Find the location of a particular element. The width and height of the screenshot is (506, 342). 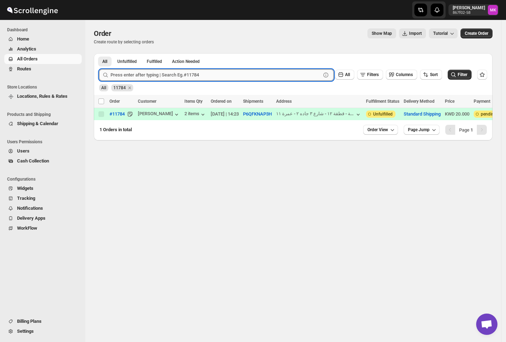

span: Page is located at coordinates (466, 130).